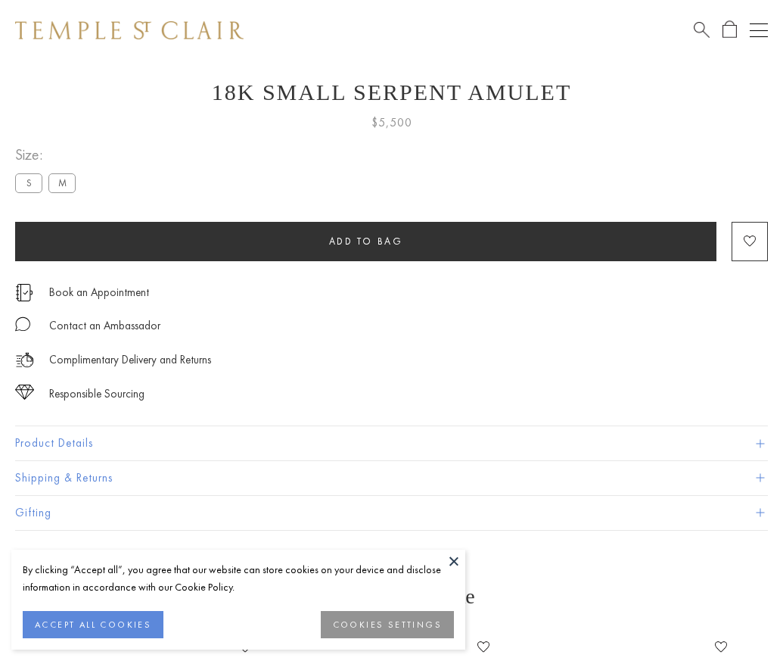 Image resolution: width=783 pixels, height=661 pixels. I want to click on img: MessageIcon-01_2.svg, so click(23, 324).